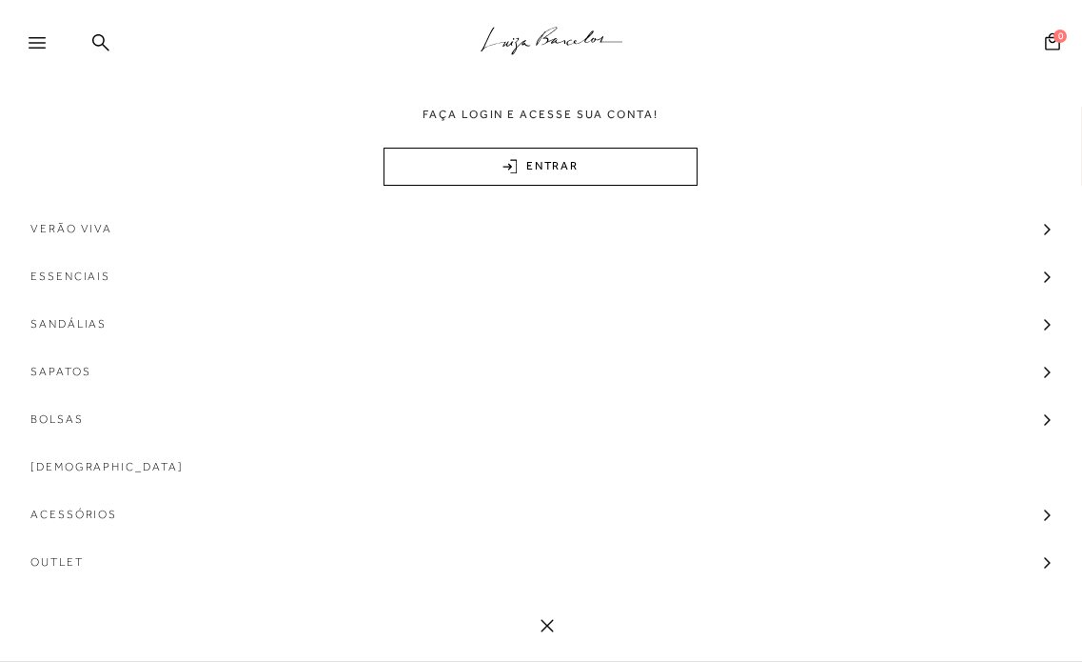 Image resolution: width=1082 pixels, height=662 pixels. Describe the element at coordinates (60, 371) in the screenshot. I see `span: Sapatos` at that location.